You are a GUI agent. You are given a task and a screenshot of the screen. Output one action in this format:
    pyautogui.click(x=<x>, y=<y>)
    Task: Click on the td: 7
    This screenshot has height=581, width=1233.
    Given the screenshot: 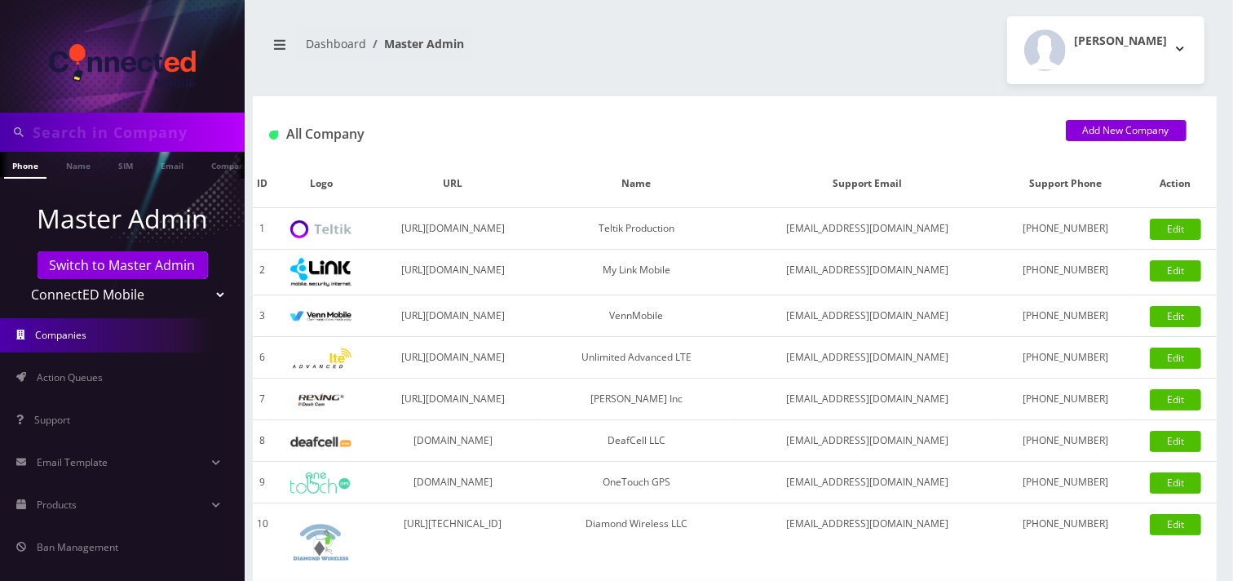 What is the action you would take?
    pyautogui.click(x=263, y=399)
    